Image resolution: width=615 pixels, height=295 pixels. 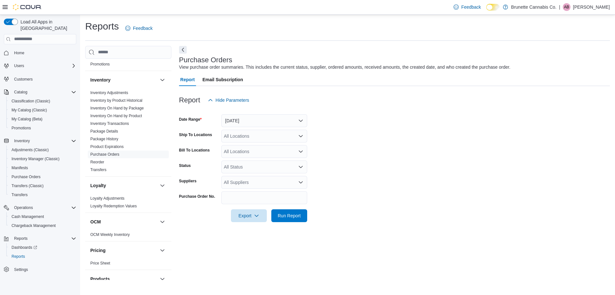 What do you see at coordinates (36, 159) in the screenshot?
I see `a: Inventory Manager (Classic)` at bounding box center [36, 159].